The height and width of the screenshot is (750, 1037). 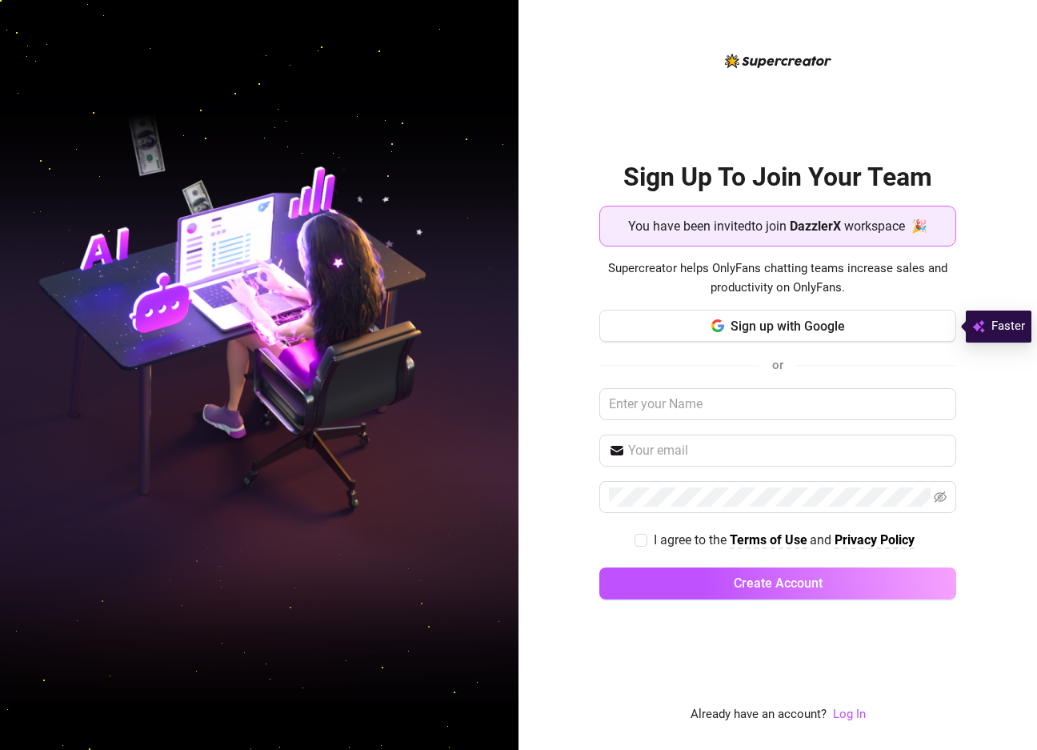 What do you see at coordinates (691, 539) in the screenshot?
I see `span: I agree to the` at bounding box center [691, 539].